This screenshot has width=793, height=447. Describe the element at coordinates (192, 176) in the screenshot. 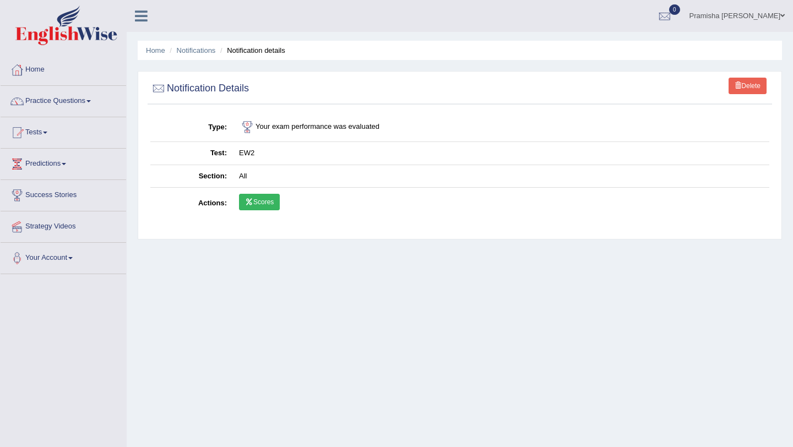

I see `th: Section` at that location.